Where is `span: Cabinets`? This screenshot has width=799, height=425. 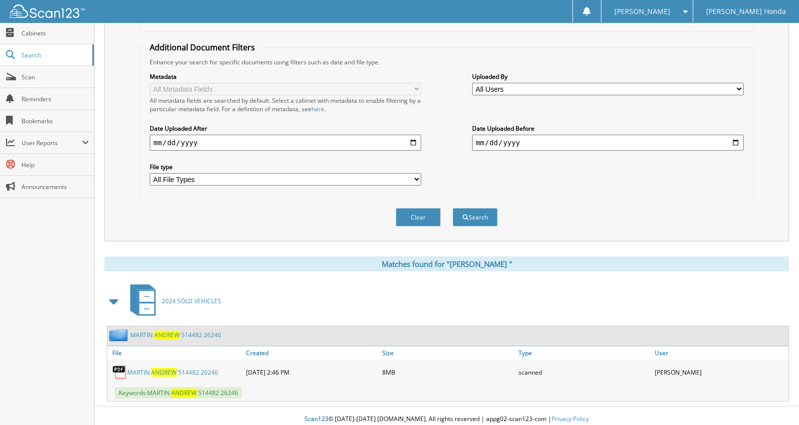 span: Cabinets is located at coordinates (55, 33).